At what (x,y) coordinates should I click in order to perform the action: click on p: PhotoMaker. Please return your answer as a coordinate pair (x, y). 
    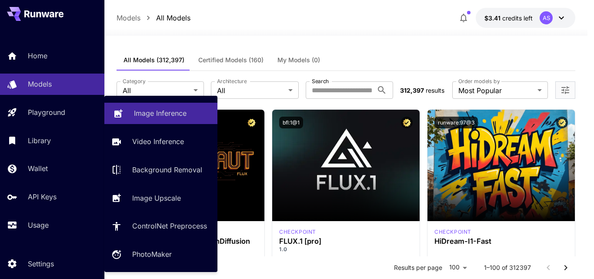
    Looking at the image, I should click on (152, 254).